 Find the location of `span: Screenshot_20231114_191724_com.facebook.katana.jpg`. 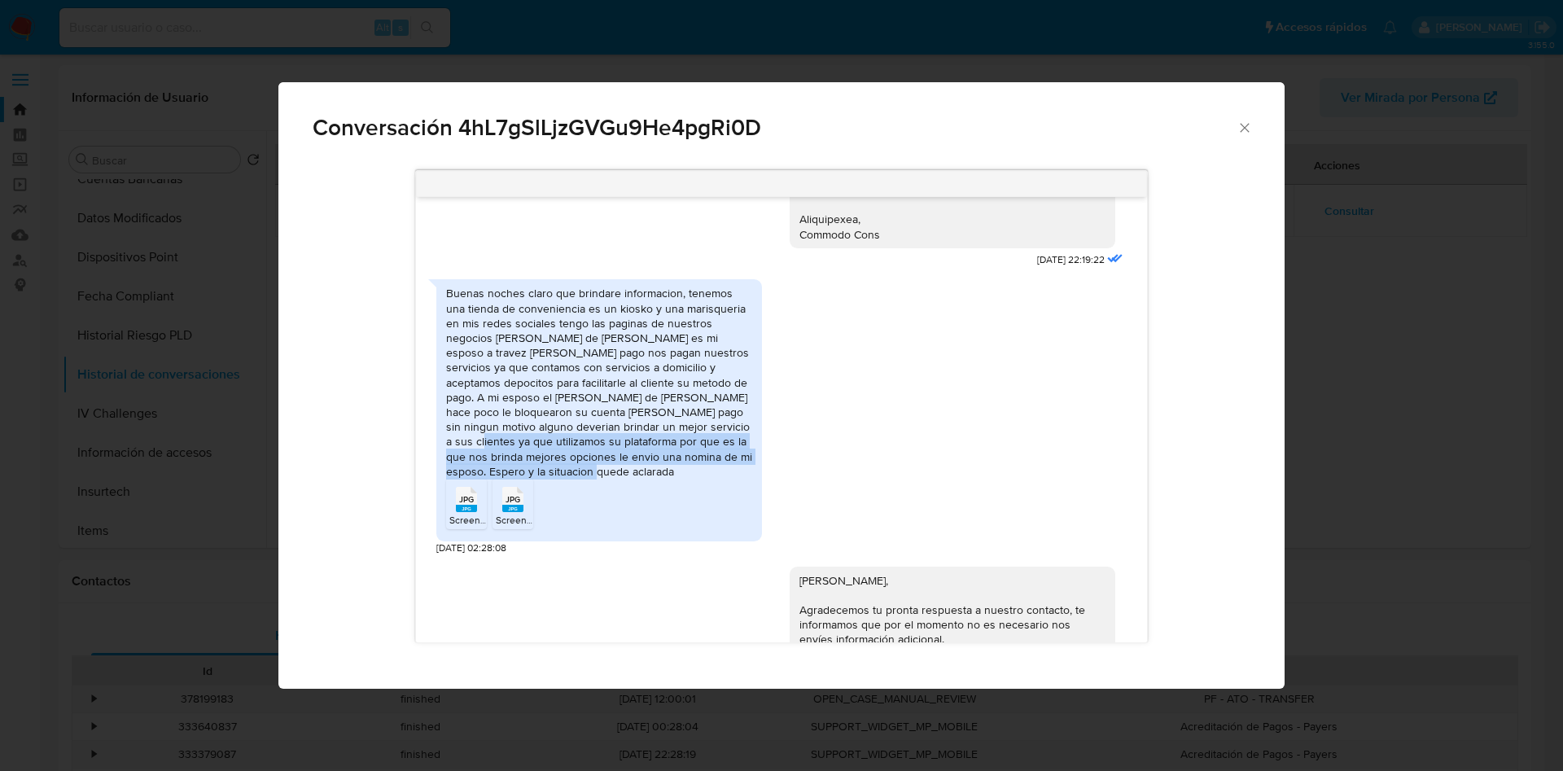

span: Screenshot_20231114_191724_com.facebook.katana.jpg is located at coordinates (571, 519).